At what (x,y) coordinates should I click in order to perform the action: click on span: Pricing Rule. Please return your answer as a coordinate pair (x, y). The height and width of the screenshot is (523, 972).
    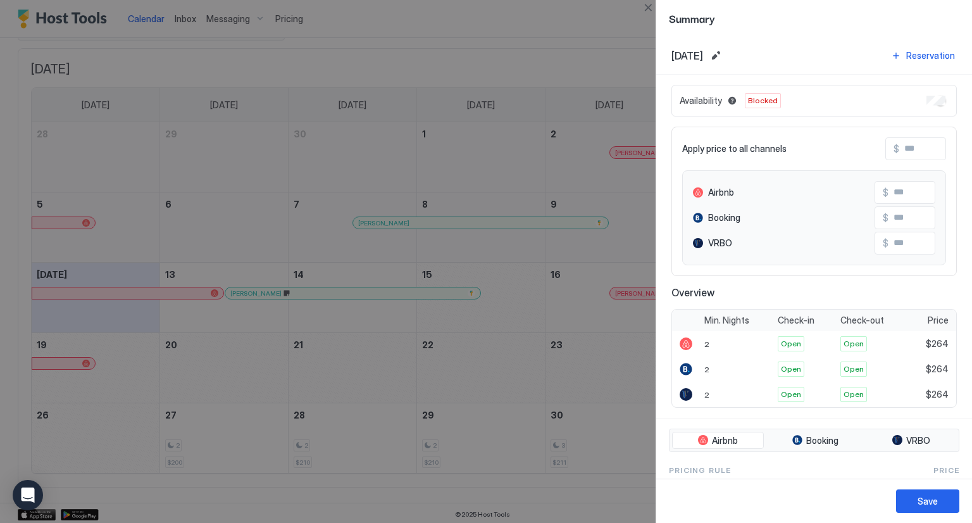
    Looking at the image, I should click on (700, 470).